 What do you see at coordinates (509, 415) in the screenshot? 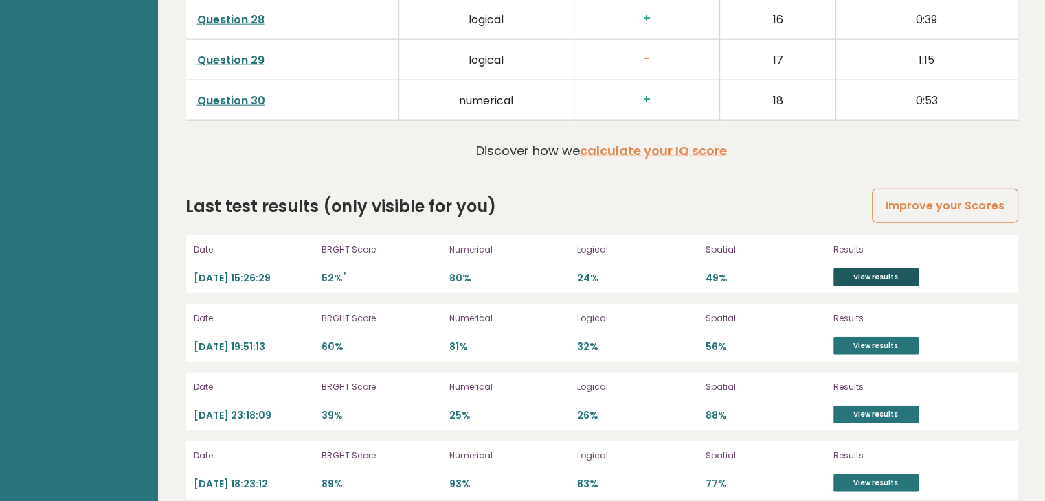
I see `p: 25%` at bounding box center [509, 415].